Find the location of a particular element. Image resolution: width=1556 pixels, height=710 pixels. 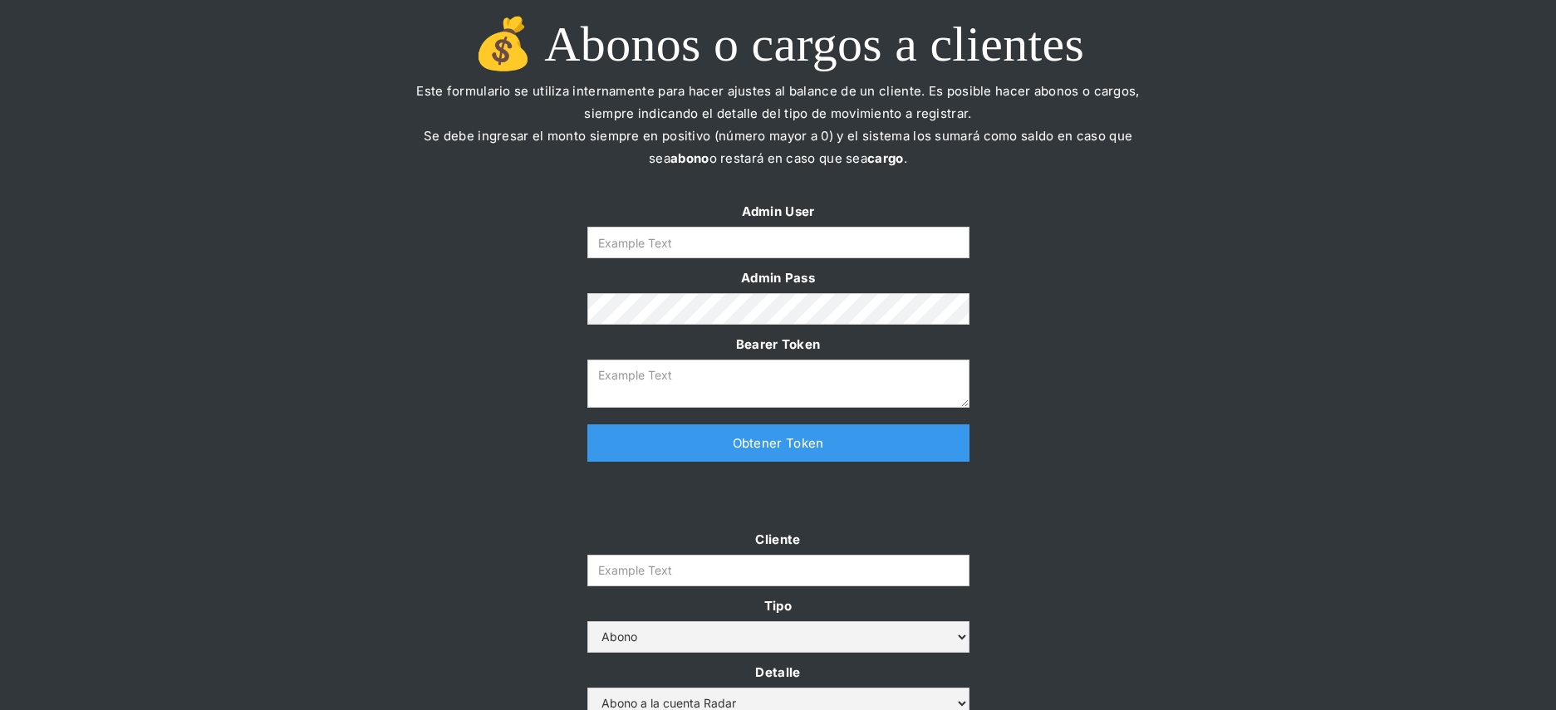

a: Obtener Token is located at coordinates (778, 443).